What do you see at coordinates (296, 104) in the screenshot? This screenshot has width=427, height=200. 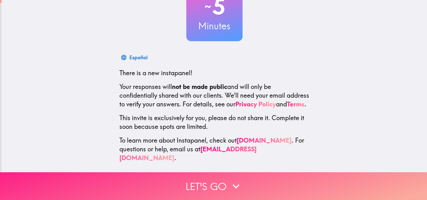 I see `a: Terms` at bounding box center [296, 104].